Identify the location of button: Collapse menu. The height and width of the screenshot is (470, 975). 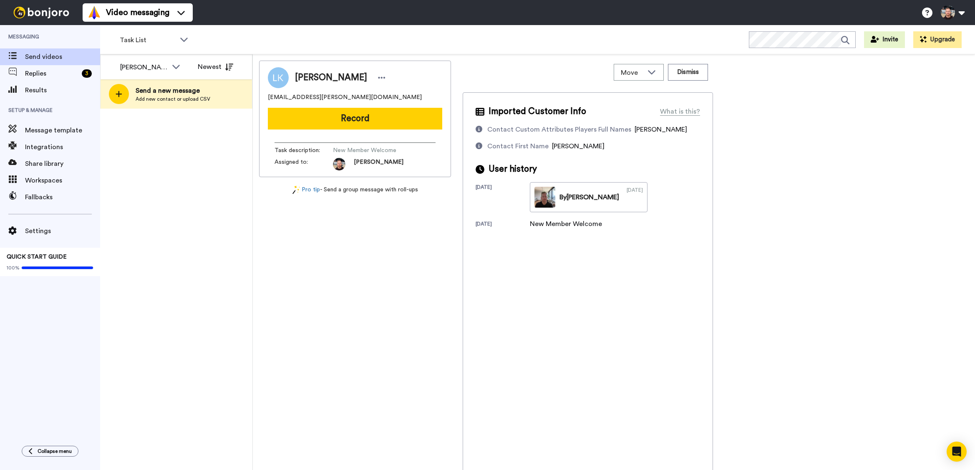
(50, 451).